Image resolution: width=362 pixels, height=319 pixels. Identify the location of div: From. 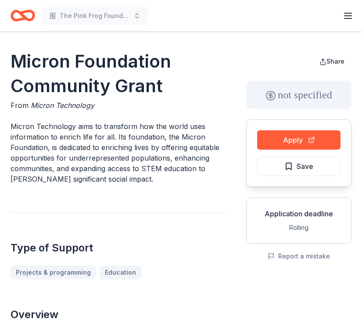
(119, 105).